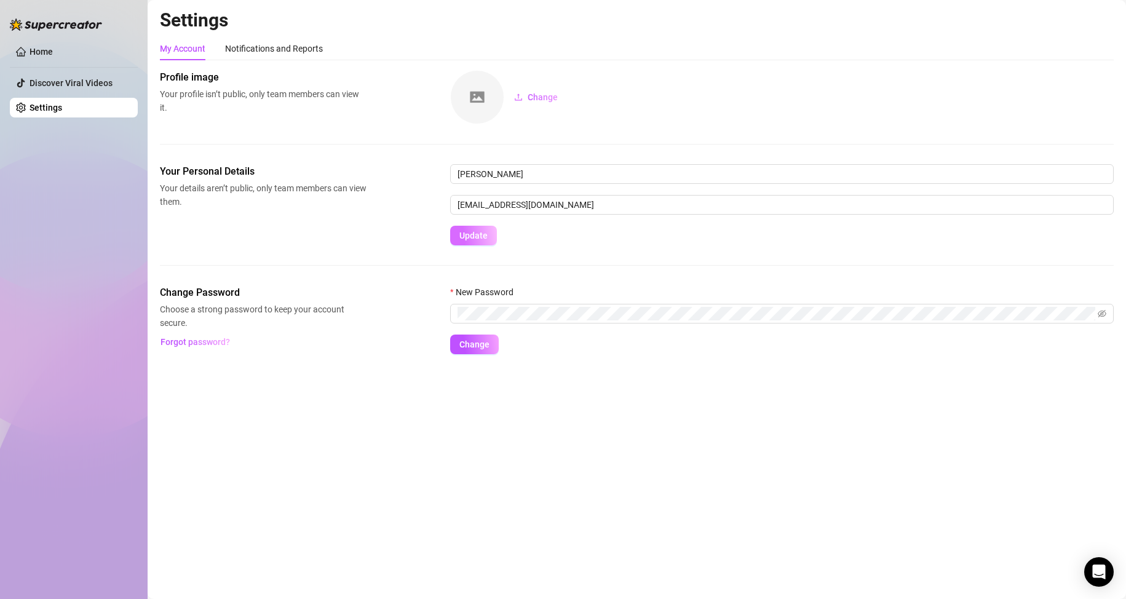 The height and width of the screenshot is (599, 1126). What do you see at coordinates (474, 236) in the screenshot?
I see `span: Update` at bounding box center [474, 236].